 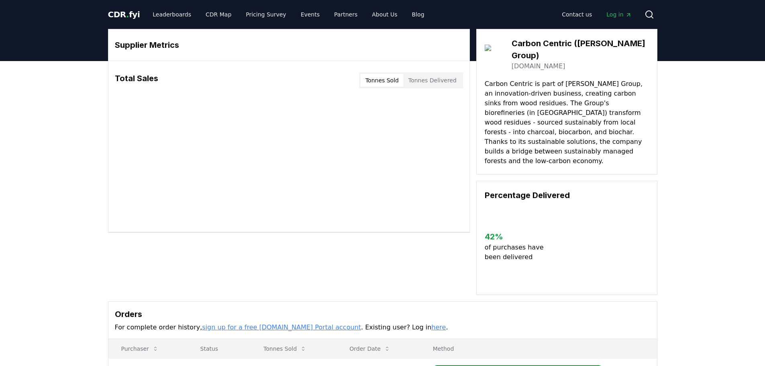 What do you see at coordinates (384, 14) in the screenshot?
I see `a: About Us` at bounding box center [384, 14].